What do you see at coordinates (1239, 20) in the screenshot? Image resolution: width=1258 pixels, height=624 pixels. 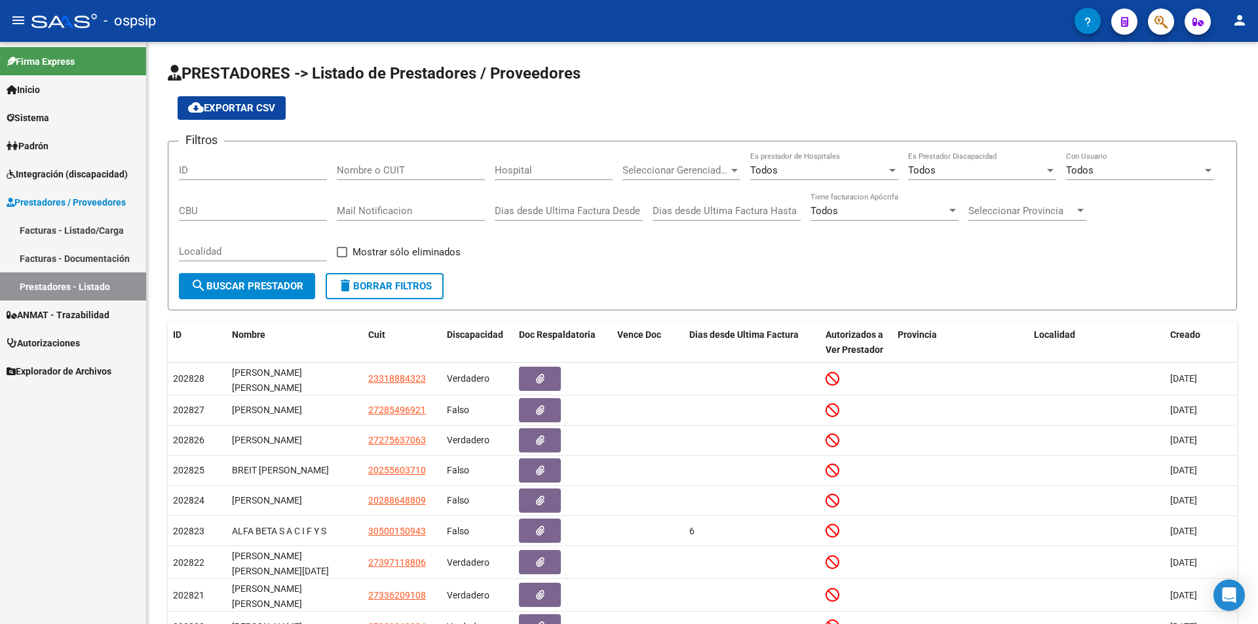 I see `mat-icon: person` at bounding box center [1239, 20].